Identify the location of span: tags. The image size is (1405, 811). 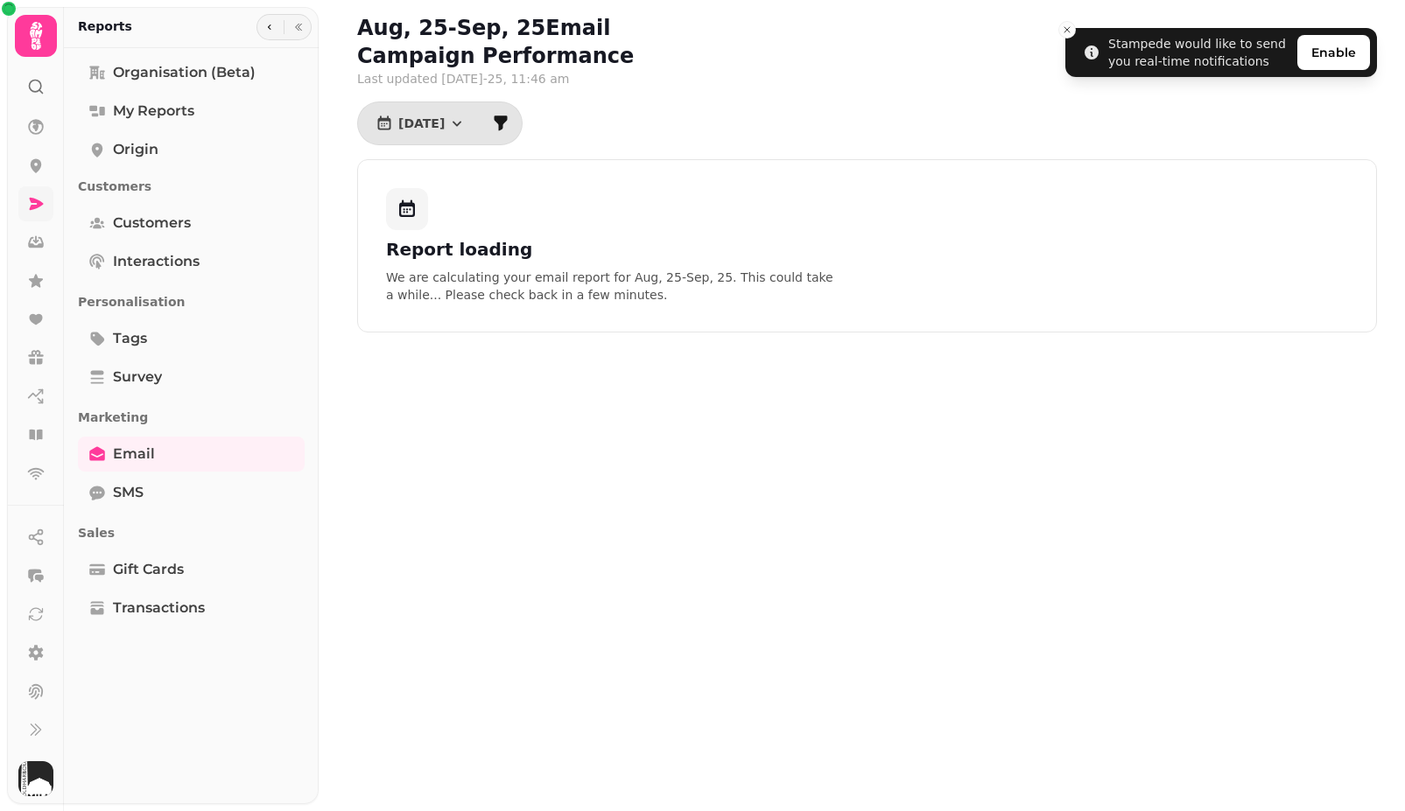
(130, 339).